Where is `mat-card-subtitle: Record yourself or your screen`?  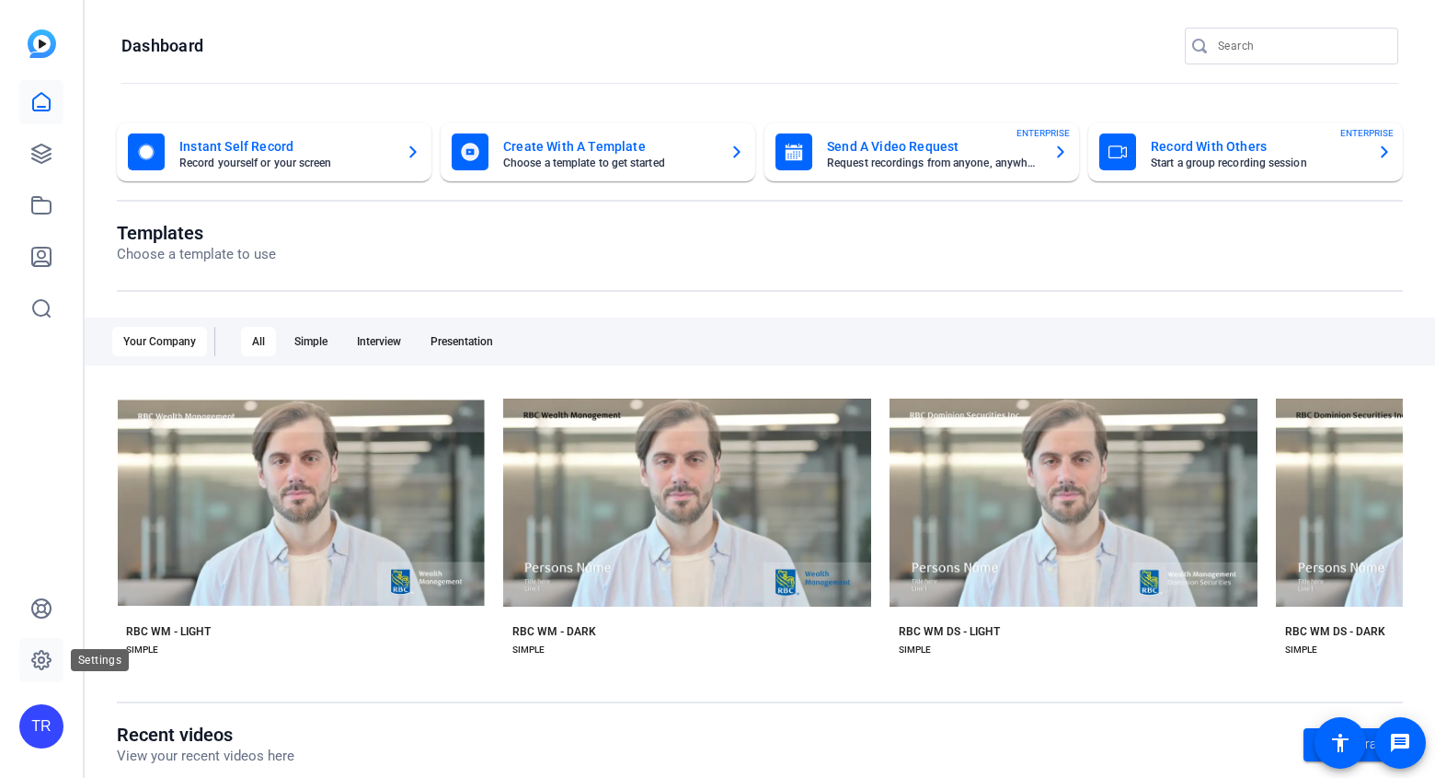 mat-card-subtitle: Record yourself or your screen is located at coordinates (285, 163).